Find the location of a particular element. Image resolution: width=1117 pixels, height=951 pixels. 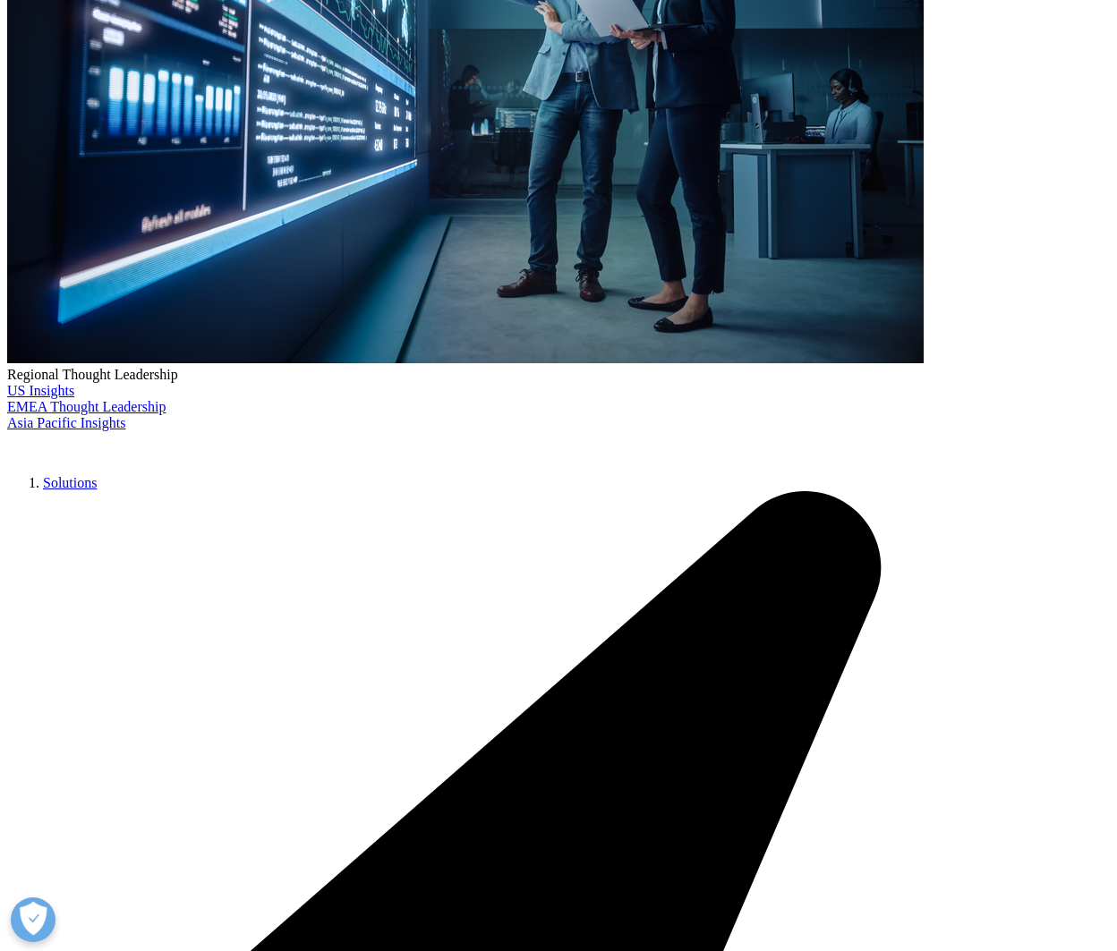

span: EMEA Thought Leadership is located at coordinates (86, 406).